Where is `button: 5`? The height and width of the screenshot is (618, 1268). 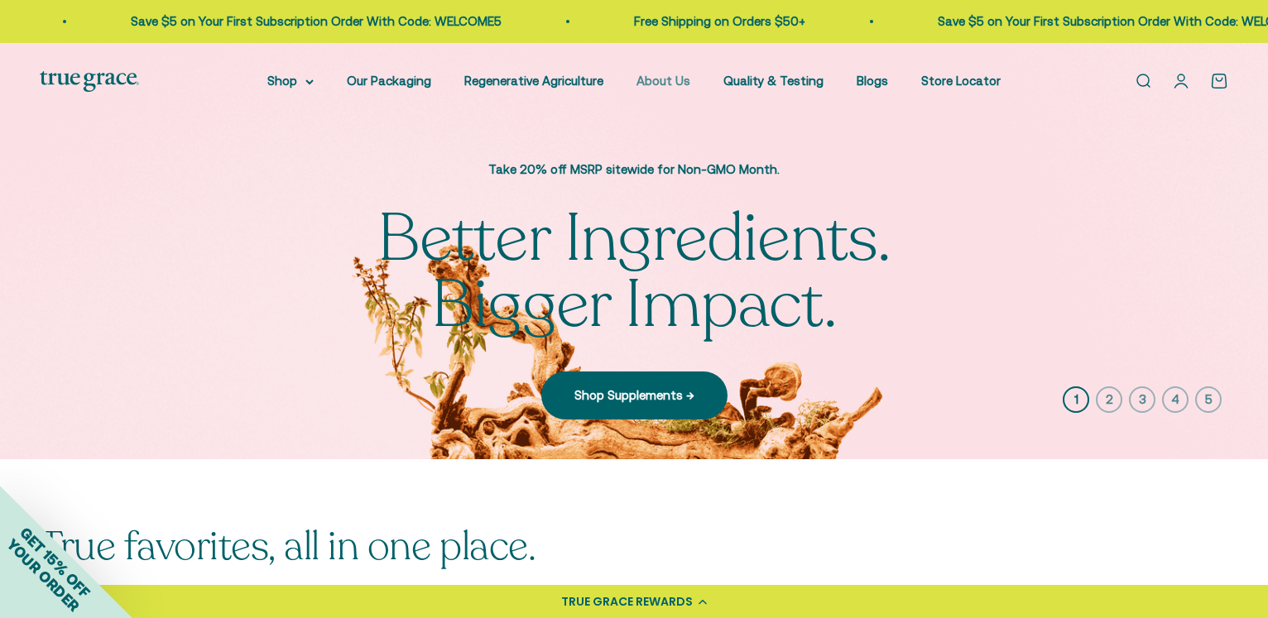
button: 5 is located at coordinates (1209, 400).